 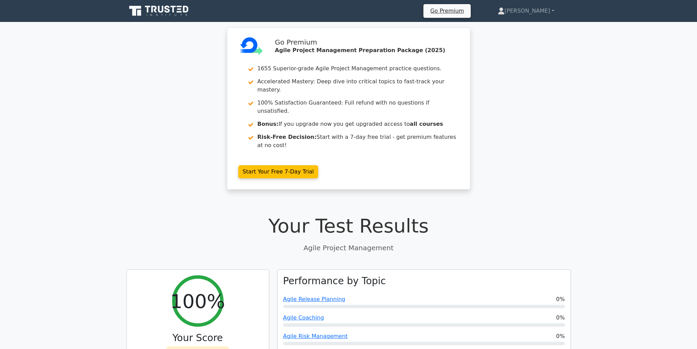 I want to click on h2: 100%, so click(x=197, y=301).